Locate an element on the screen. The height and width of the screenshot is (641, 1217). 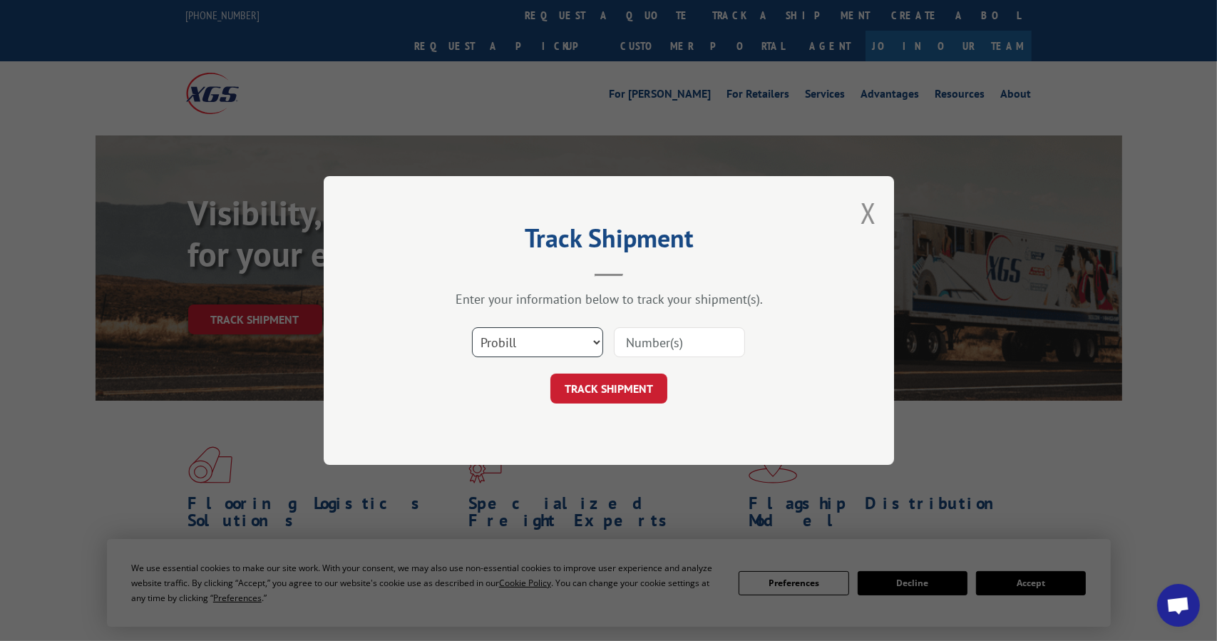
div: Open chat is located at coordinates (1178, 605).